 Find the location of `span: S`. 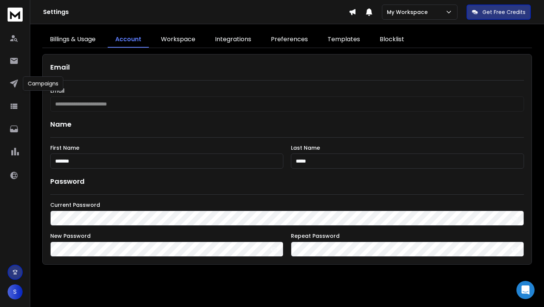

span: S is located at coordinates (15, 292).